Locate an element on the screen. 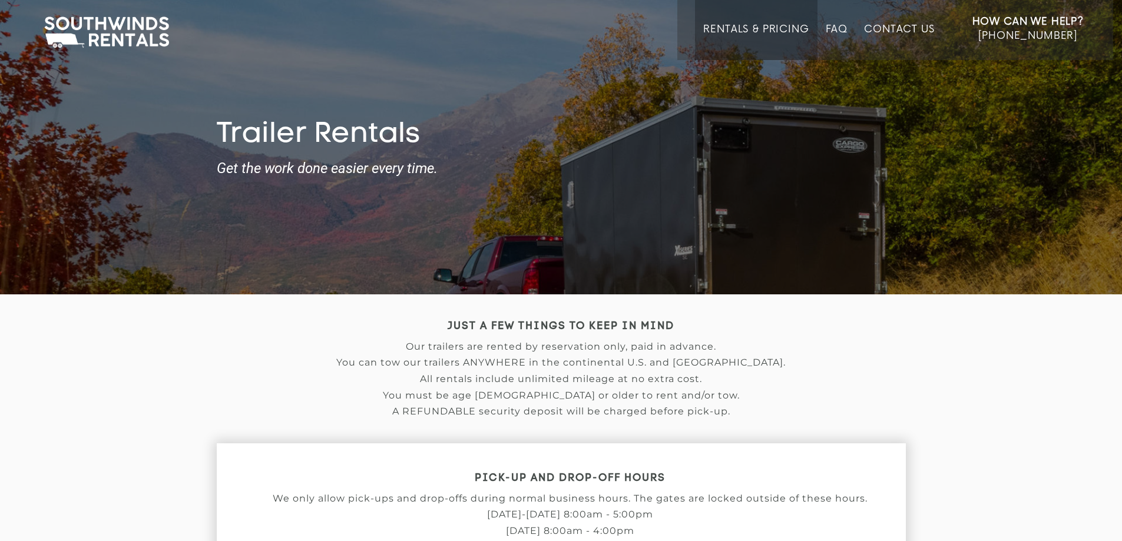 Image resolution: width=1122 pixels, height=541 pixels. img: Southwinds Rentals Logo is located at coordinates (107, 32).